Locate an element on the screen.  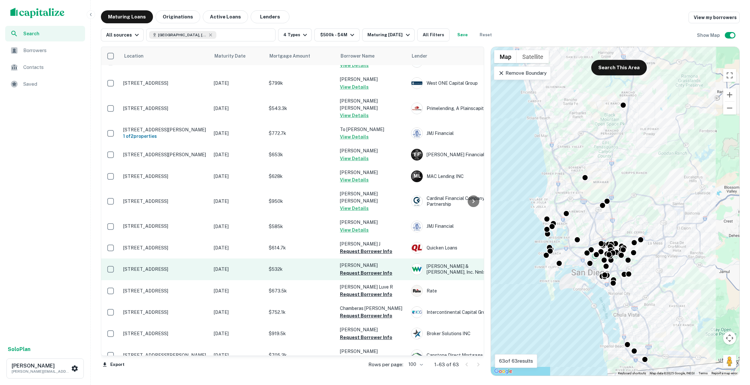
button: Export is located at coordinates (114, 365).